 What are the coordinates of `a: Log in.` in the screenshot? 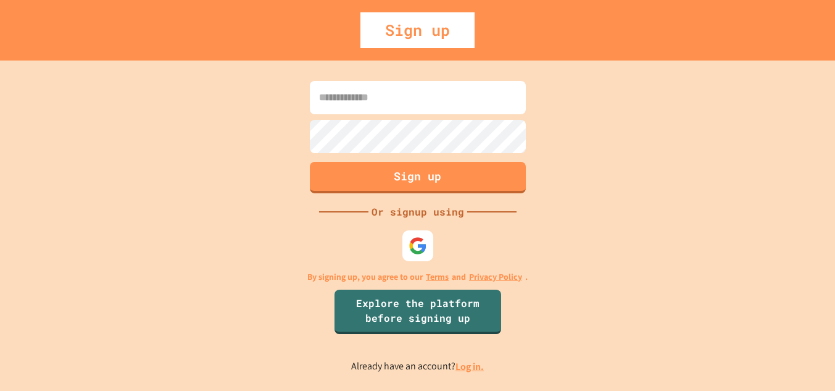 It's located at (470, 366).